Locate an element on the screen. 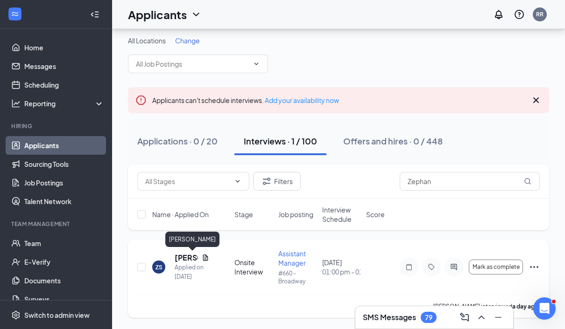 The width and height of the screenshot is (565, 329). p: #660 - Broadway is located at coordinates (297, 278).